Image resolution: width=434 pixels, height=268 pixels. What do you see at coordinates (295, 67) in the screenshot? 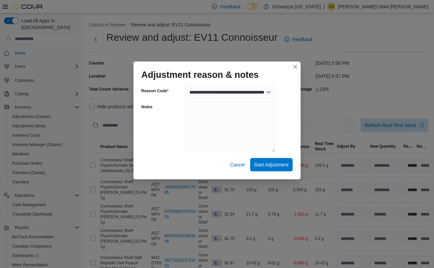
I see `button: Closes this modal window` at bounding box center [295, 67].